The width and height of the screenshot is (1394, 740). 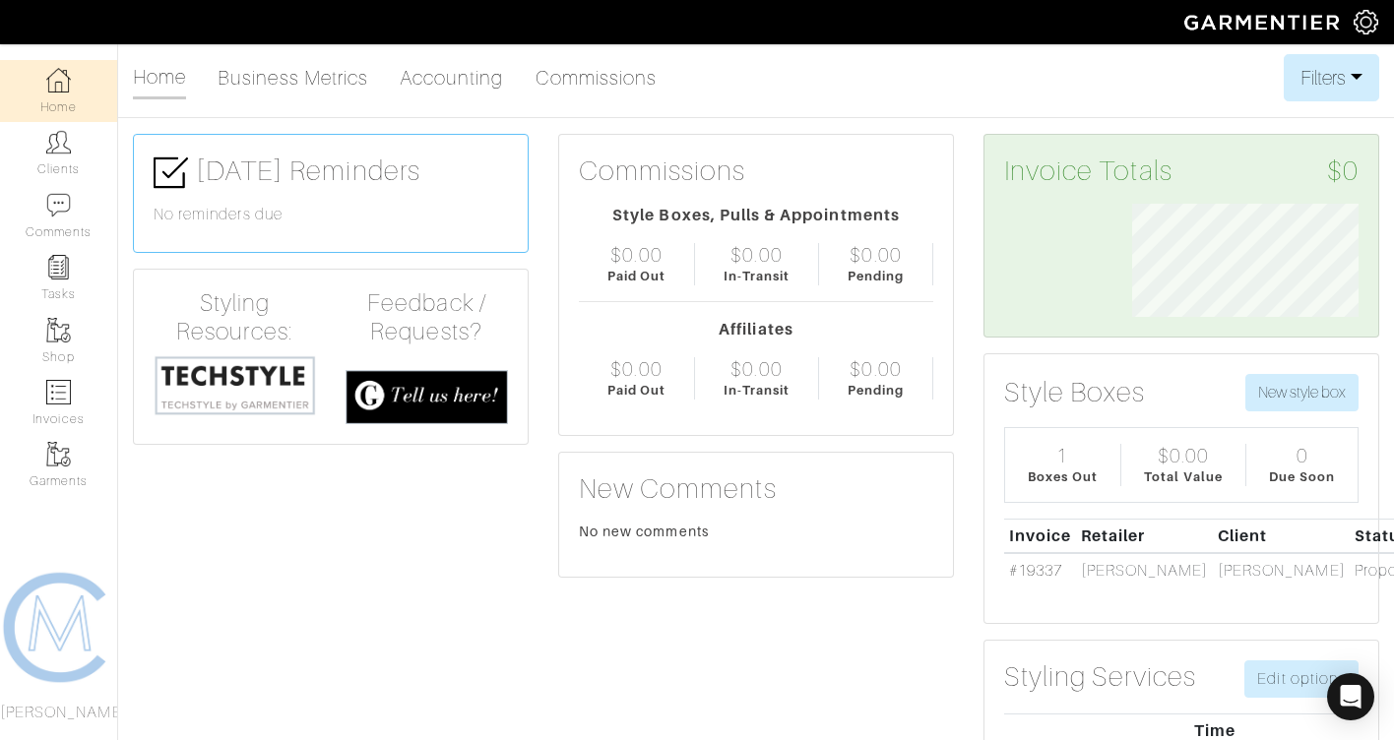 I want to click on img: orders-icon-0abe47150d42831381b5fb84f609e132dff9fe21cb692f30cb5eec754e2cba89.png, so click(x=58, y=392).